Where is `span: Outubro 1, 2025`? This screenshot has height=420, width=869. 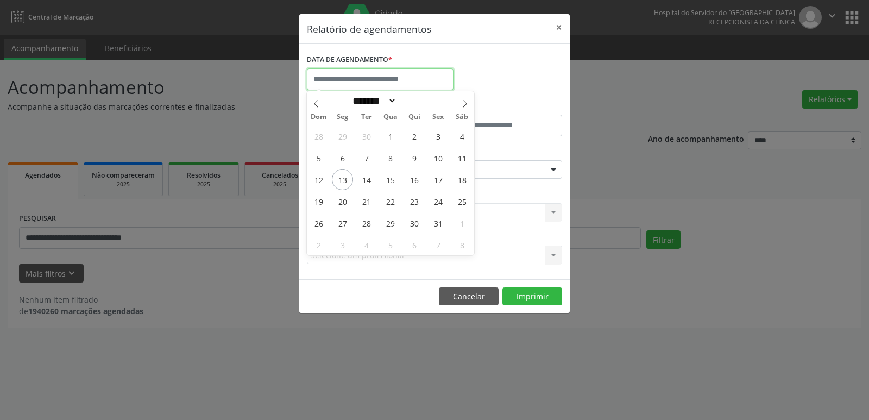 span: Outubro 1, 2025 is located at coordinates (390, 136).